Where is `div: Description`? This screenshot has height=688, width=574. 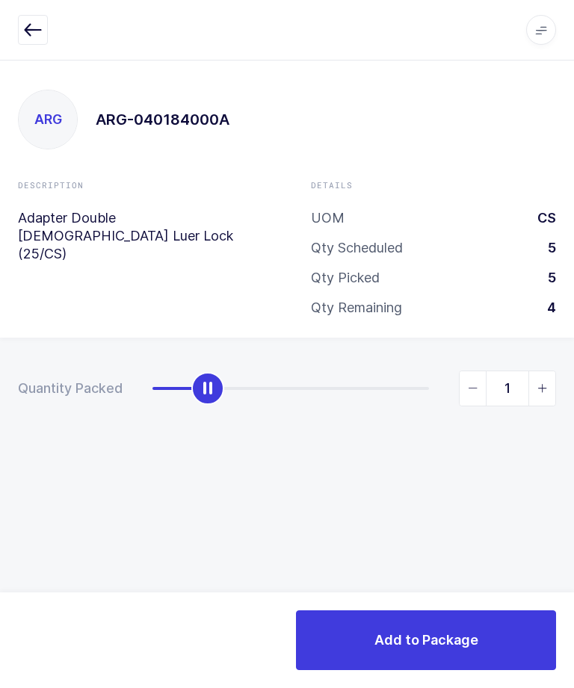
div: Description is located at coordinates (140, 185).